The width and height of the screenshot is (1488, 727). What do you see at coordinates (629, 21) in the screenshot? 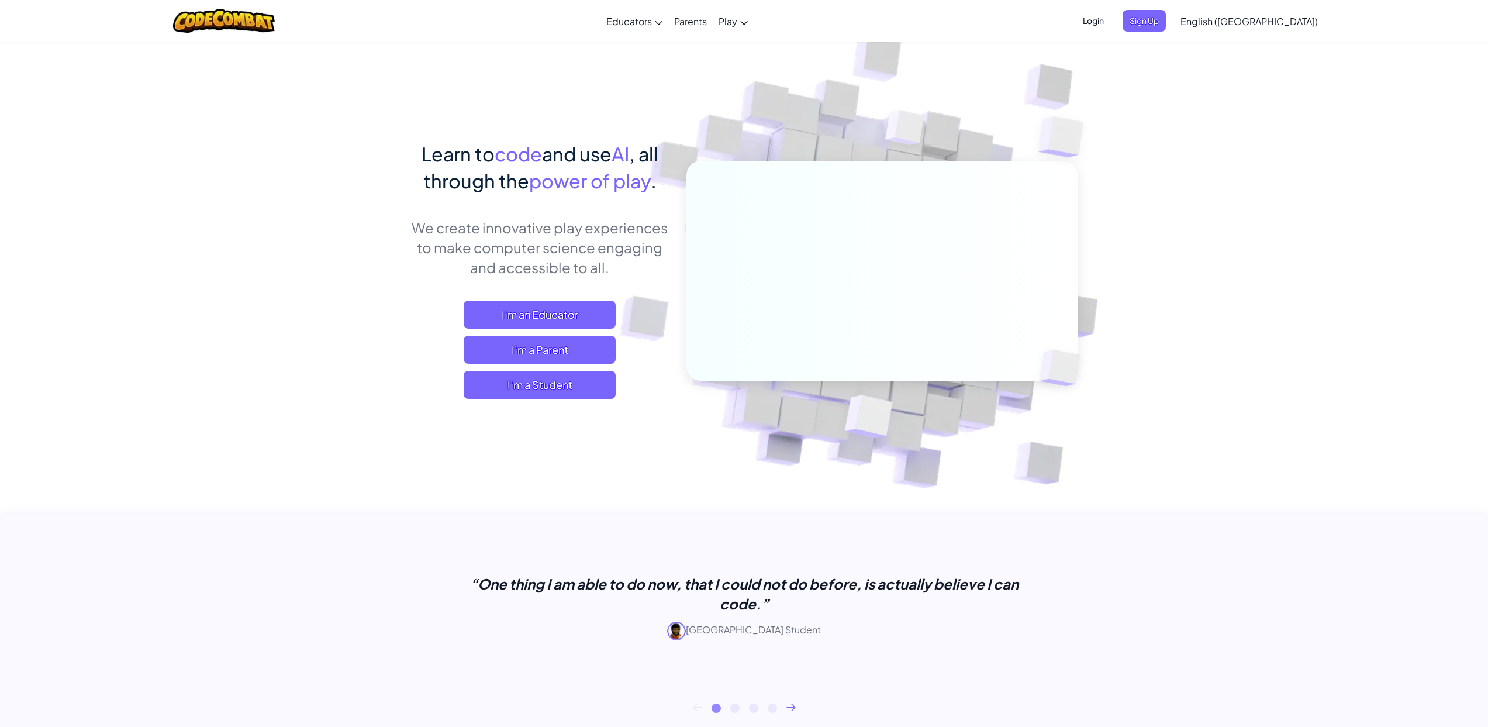
I see `span: Educators` at bounding box center [629, 21].